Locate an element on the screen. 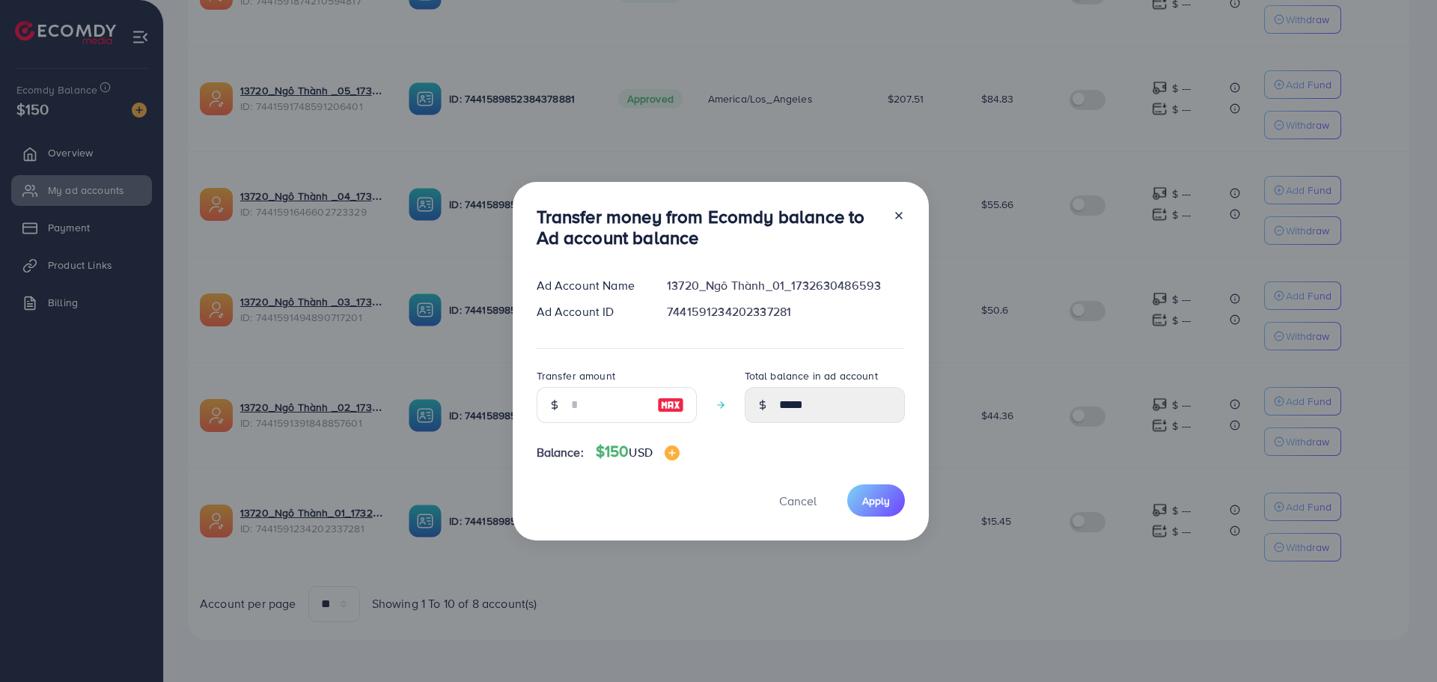 Image resolution: width=1437 pixels, height=682 pixels. div: 13720_Ngô Thành_01_1732630486593 is located at coordinates (785, 285).